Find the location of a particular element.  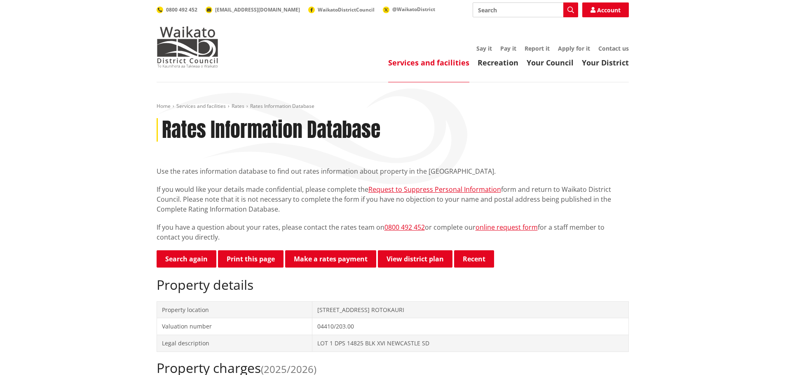

td: Legal description is located at coordinates (234, 343).